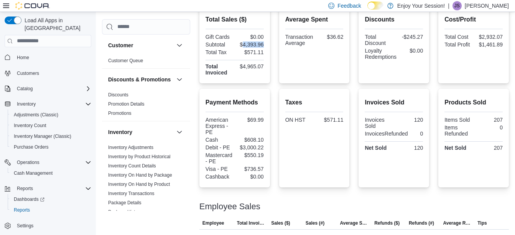 This screenshot has width=515, height=235. I want to click on div: American Express - PE, so click(219, 126).